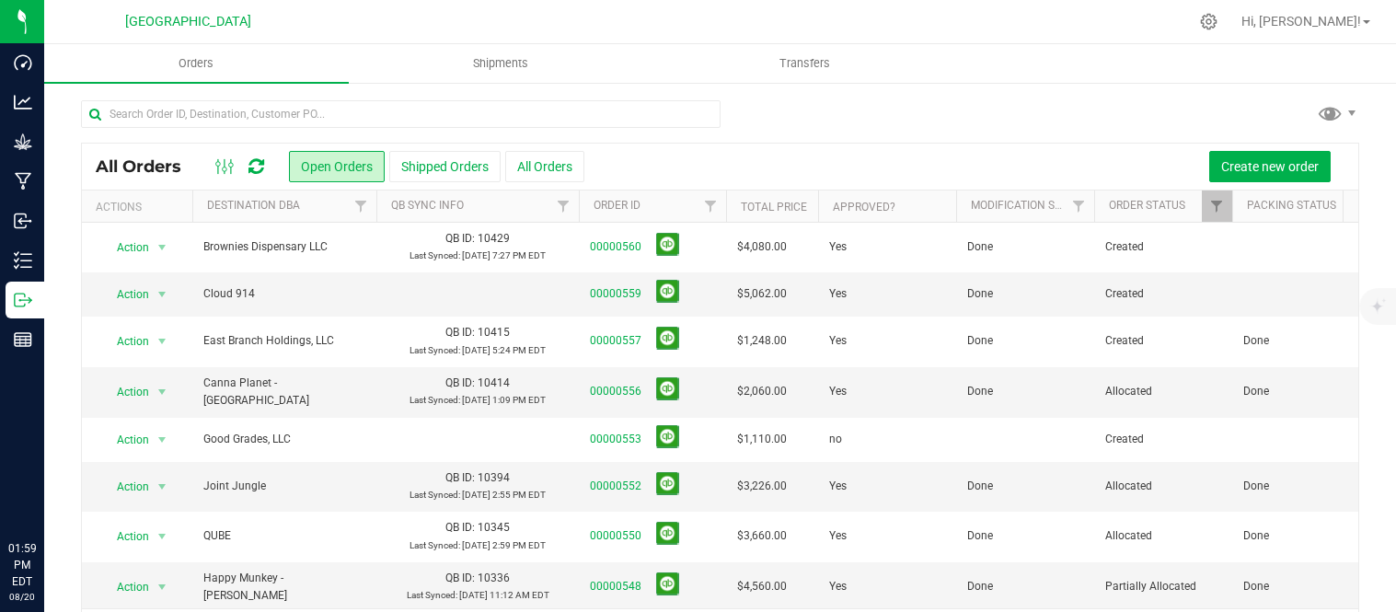 The image size is (1396, 612). What do you see at coordinates (284, 340) in the screenshot?
I see `span: East Branch Holdings, LLC` at bounding box center [284, 340].